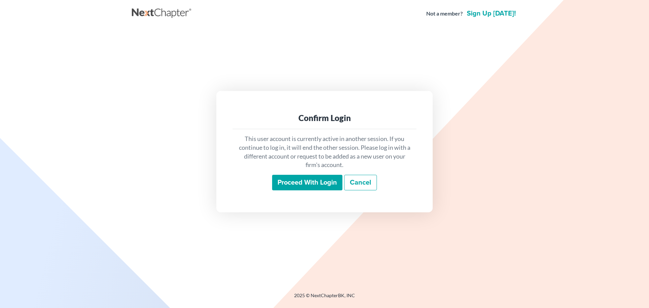  What do you see at coordinates (361, 183) in the screenshot?
I see `a: Cancel` at bounding box center [361, 183].